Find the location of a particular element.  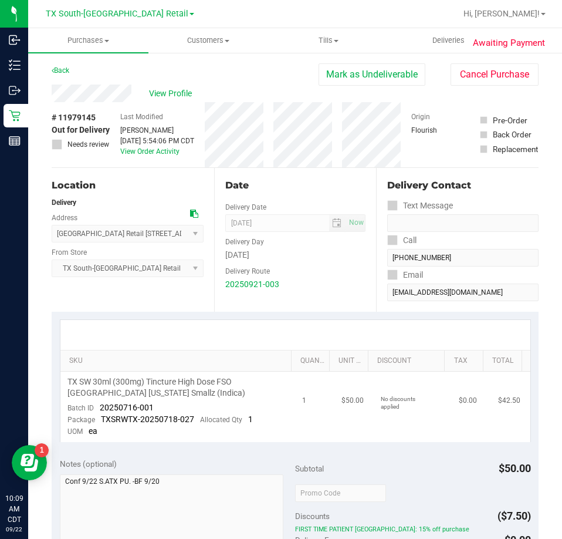

div: Flourish is located at coordinates (441, 130).